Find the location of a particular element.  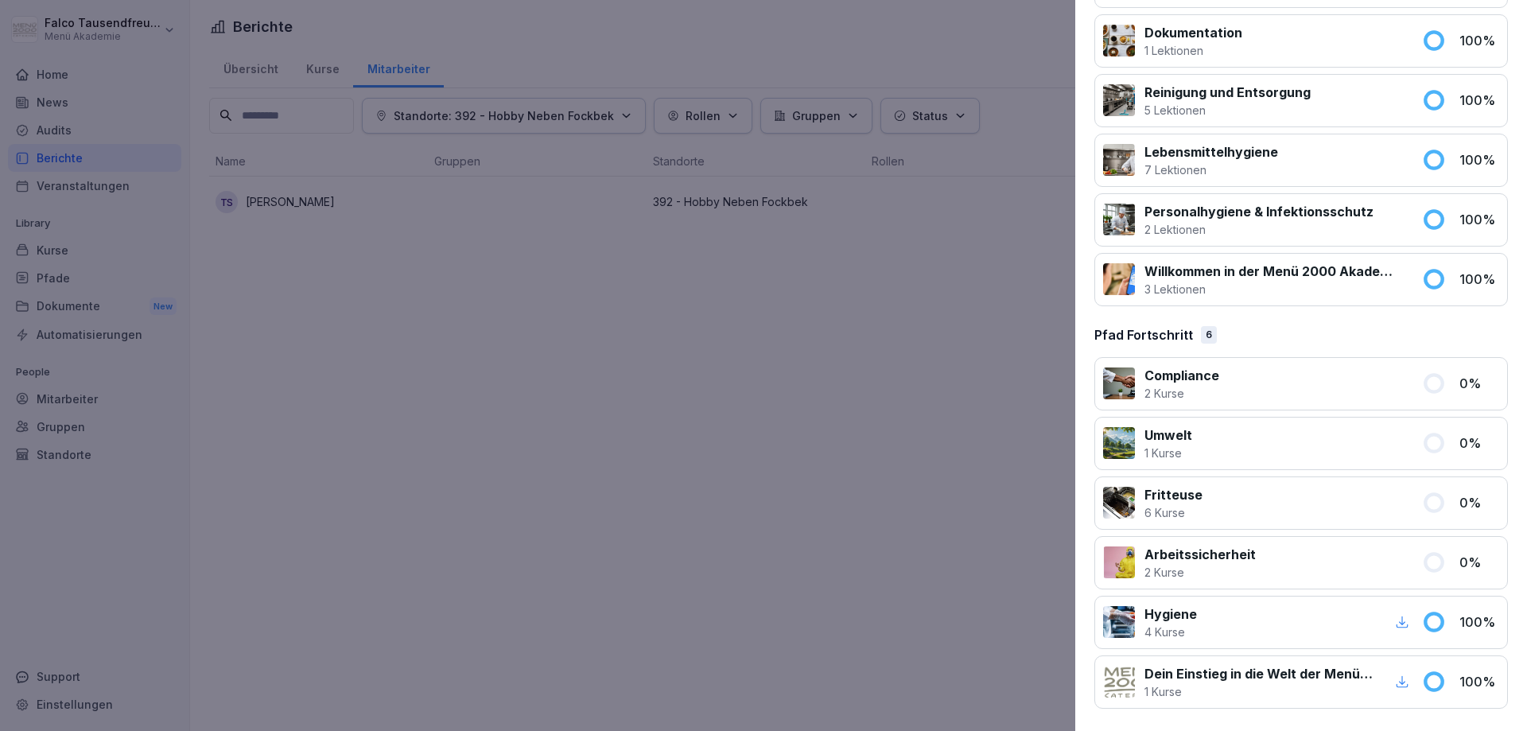

p: 6 Kurse is located at coordinates (1173, 512).